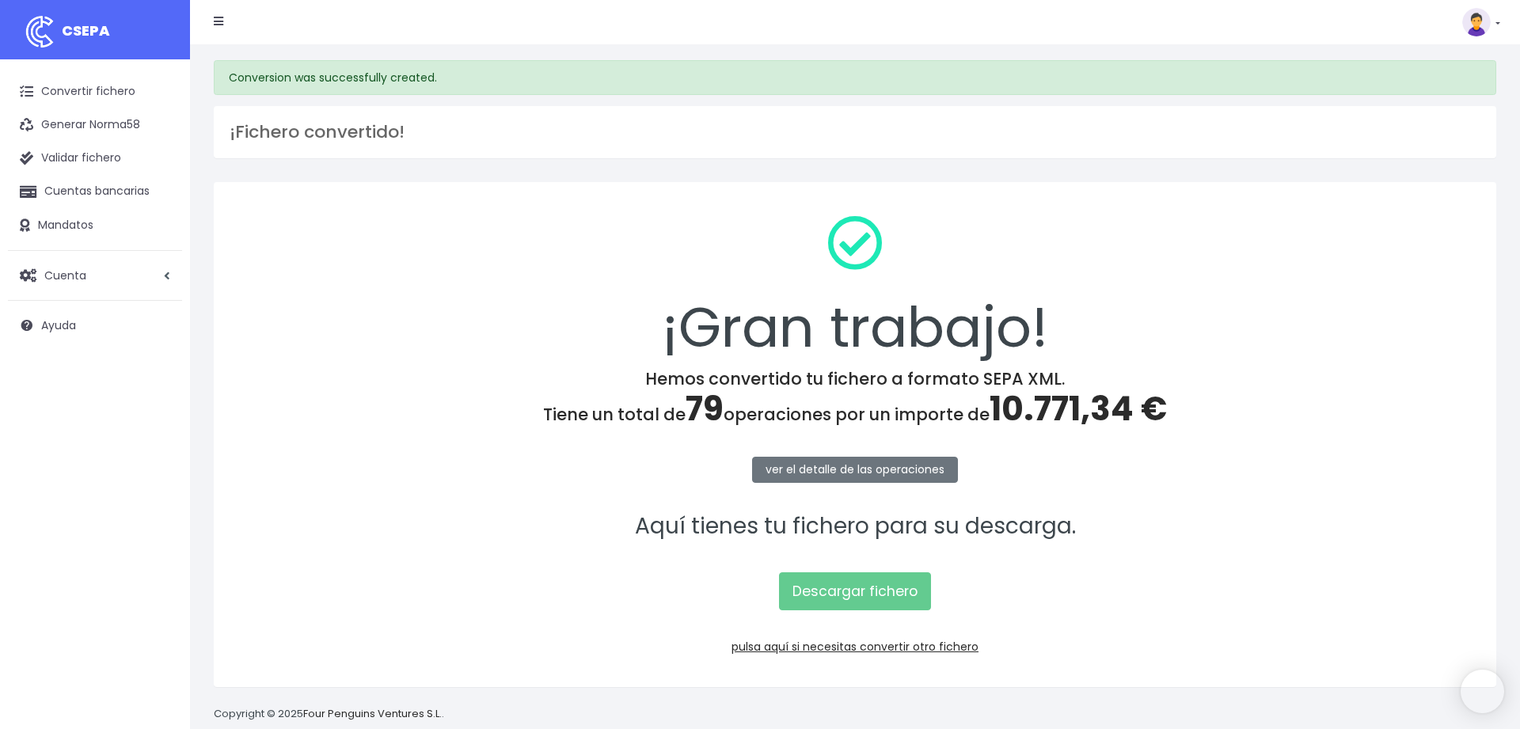  What do you see at coordinates (855, 527) in the screenshot?
I see `p: Aquí tienes tu fichero para su descarga.` at bounding box center [855, 527].